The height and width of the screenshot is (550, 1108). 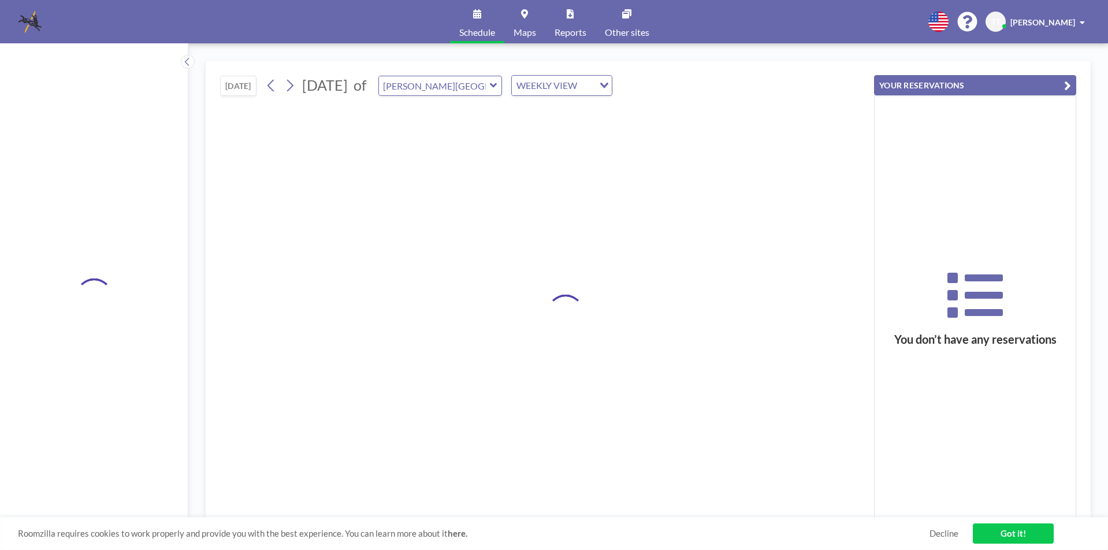 I want to click on span: Reports, so click(x=570, y=32).